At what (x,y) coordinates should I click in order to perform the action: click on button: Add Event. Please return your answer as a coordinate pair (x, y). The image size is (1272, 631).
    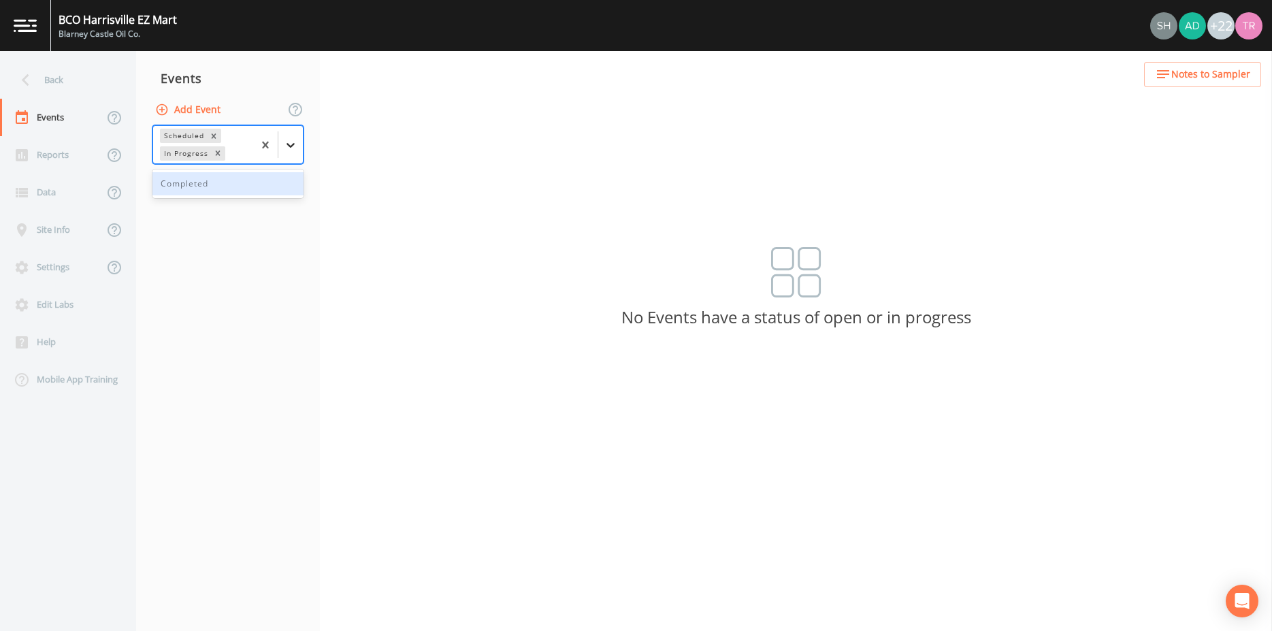
    Looking at the image, I should click on (189, 110).